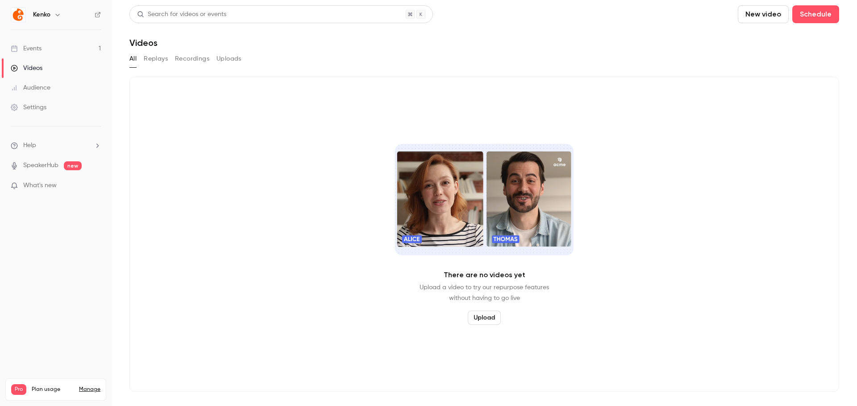 The height and width of the screenshot is (406, 857). What do you see at coordinates (143, 43) in the screenshot?
I see `h1: Videos` at bounding box center [143, 43].